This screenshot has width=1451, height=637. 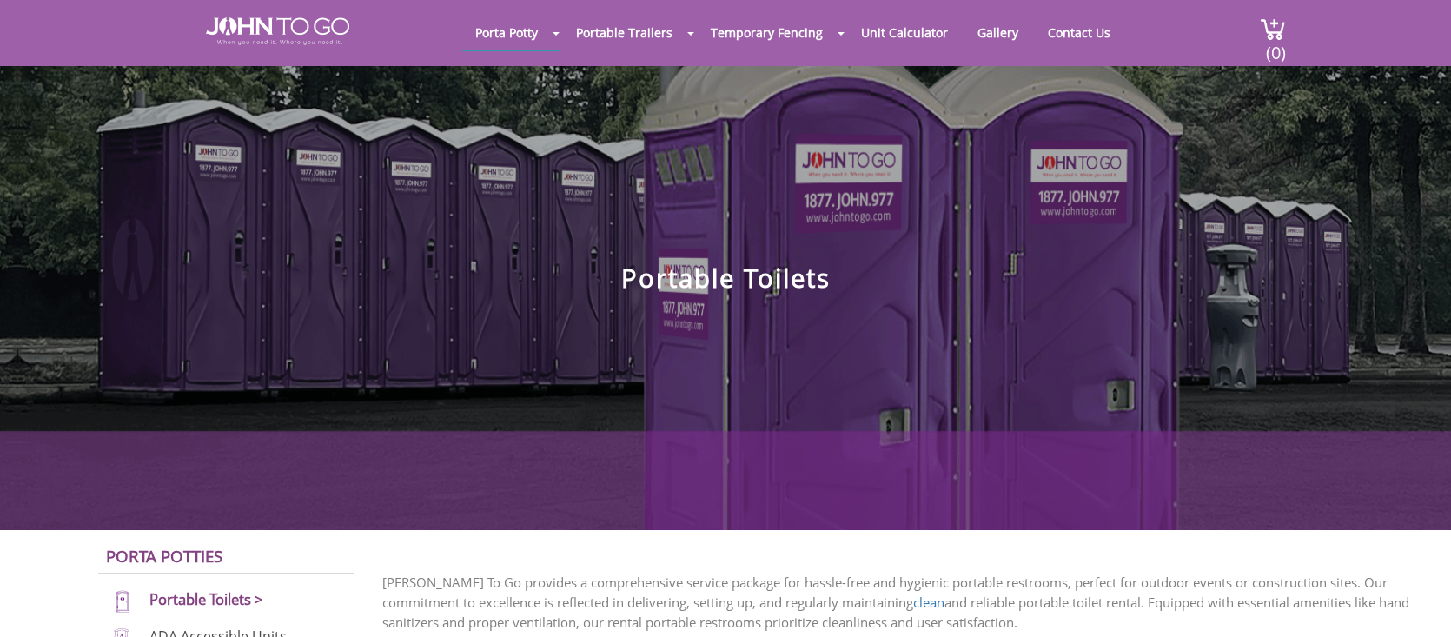 What do you see at coordinates (998, 32) in the screenshot?
I see `a: Gallery` at bounding box center [998, 32].